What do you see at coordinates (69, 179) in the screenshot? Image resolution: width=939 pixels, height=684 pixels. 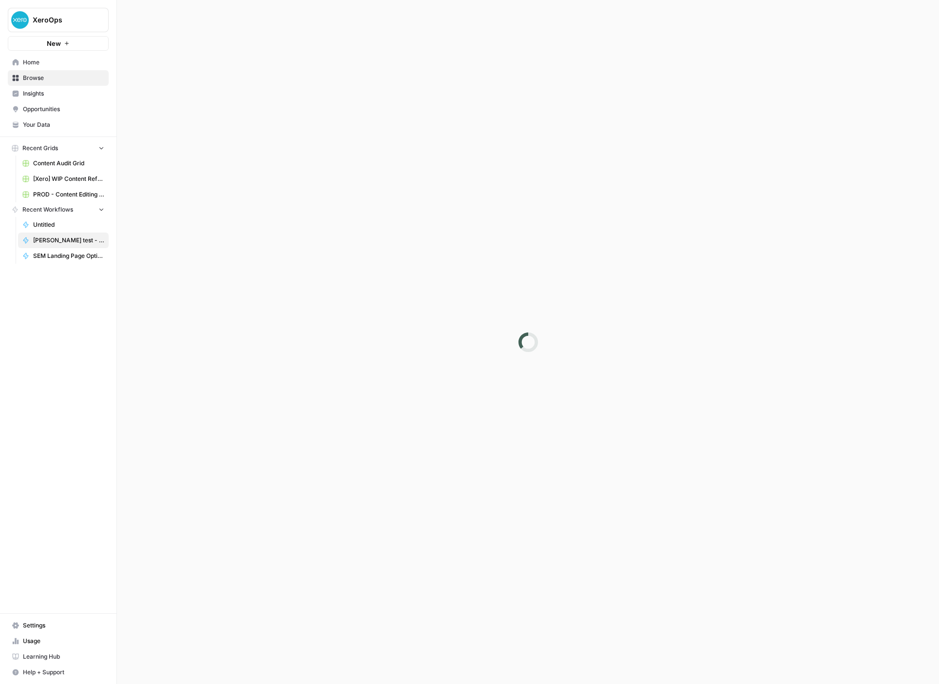 I see `span: [Xero] WIP Content Refresh` at bounding box center [69, 179].